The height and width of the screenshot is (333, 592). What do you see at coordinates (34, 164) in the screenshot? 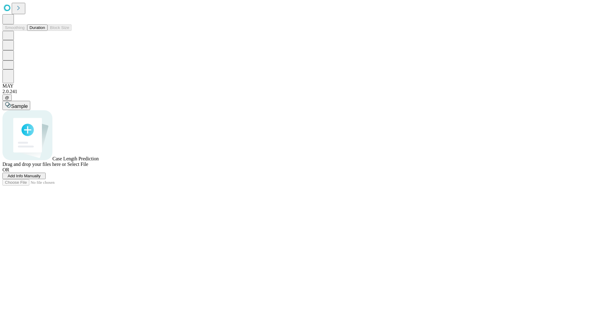
I see `span: Drag and drop your files here or` at bounding box center [34, 164].